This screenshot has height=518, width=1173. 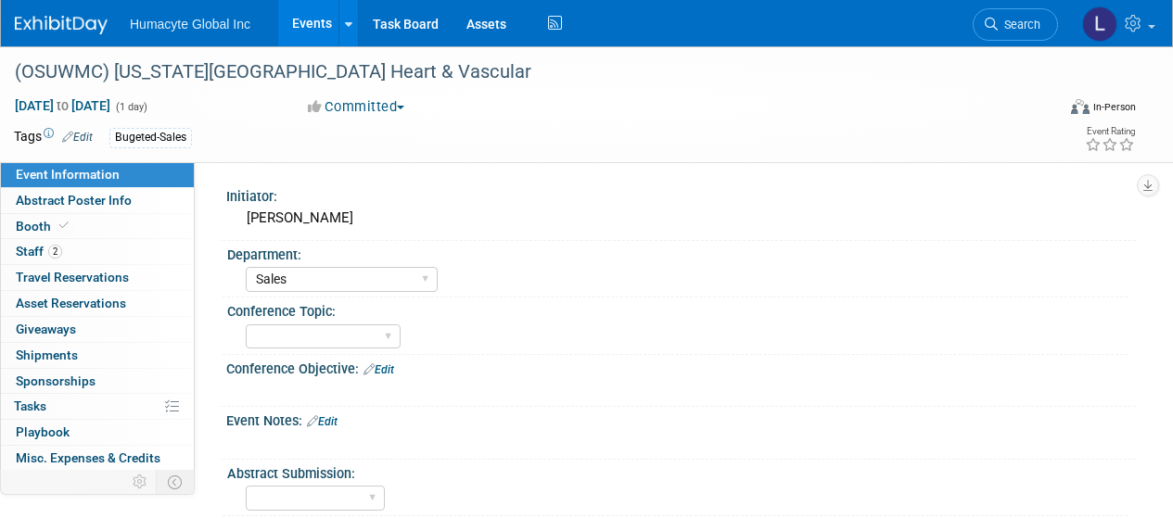 I want to click on a: Abstract Poster Info, so click(x=97, y=200).